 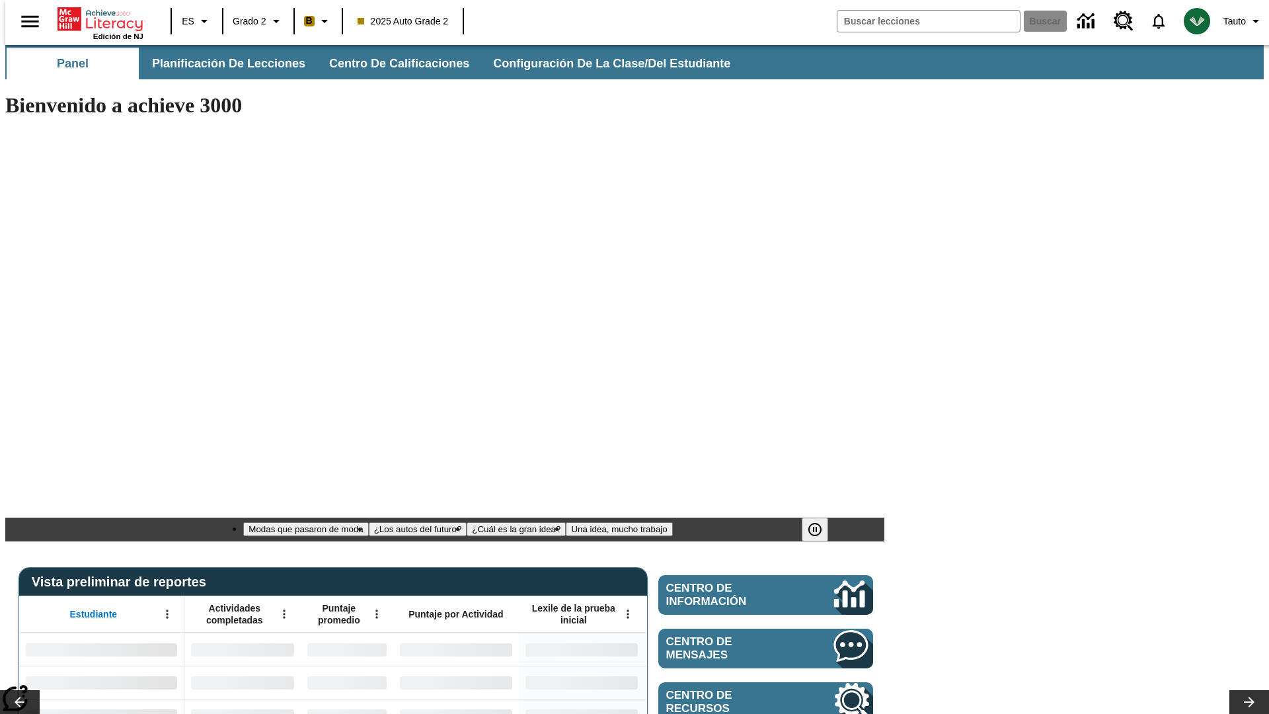 I want to click on div: Portada, so click(x=100, y=22).